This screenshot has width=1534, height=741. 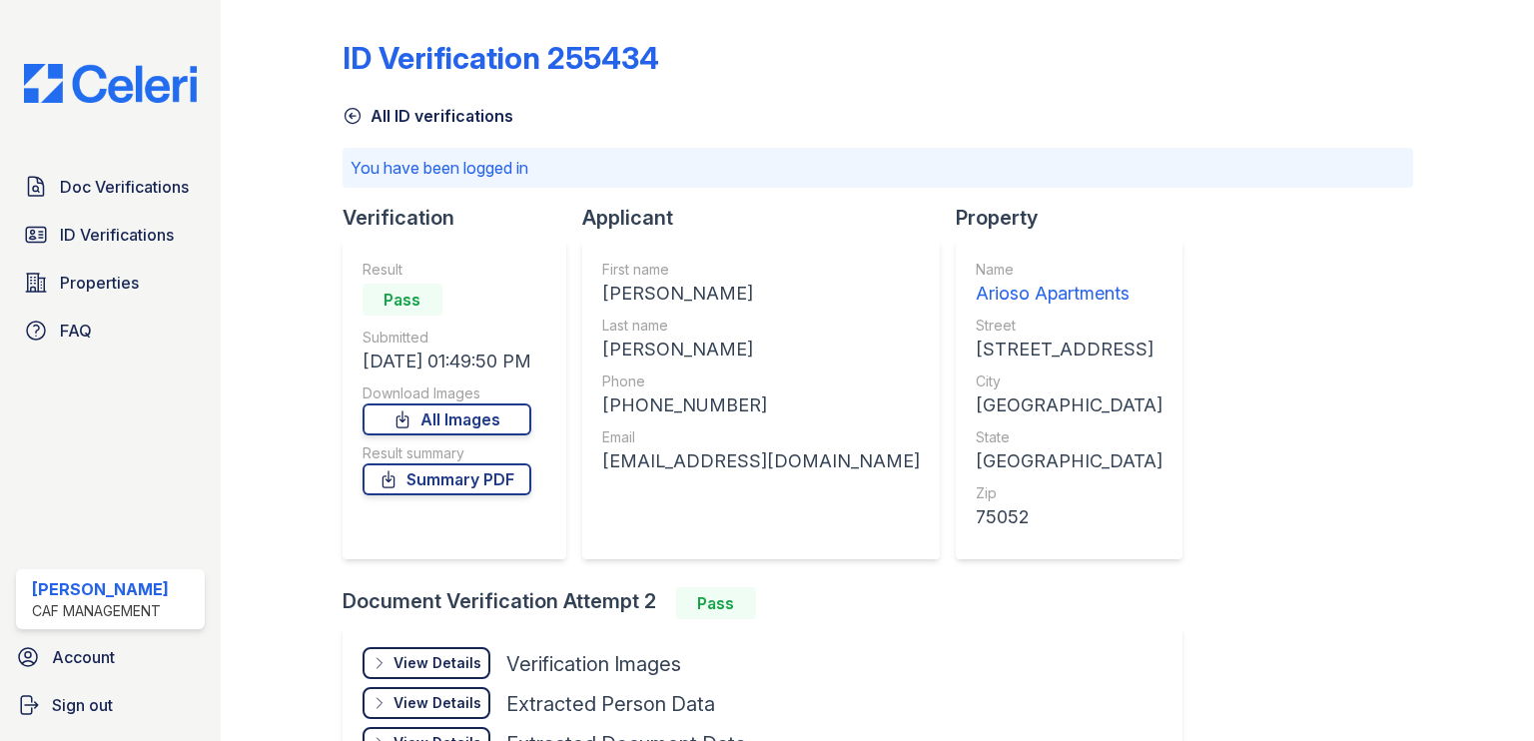 What do you see at coordinates (83, 657) in the screenshot?
I see `span: Account` at bounding box center [83, 657].